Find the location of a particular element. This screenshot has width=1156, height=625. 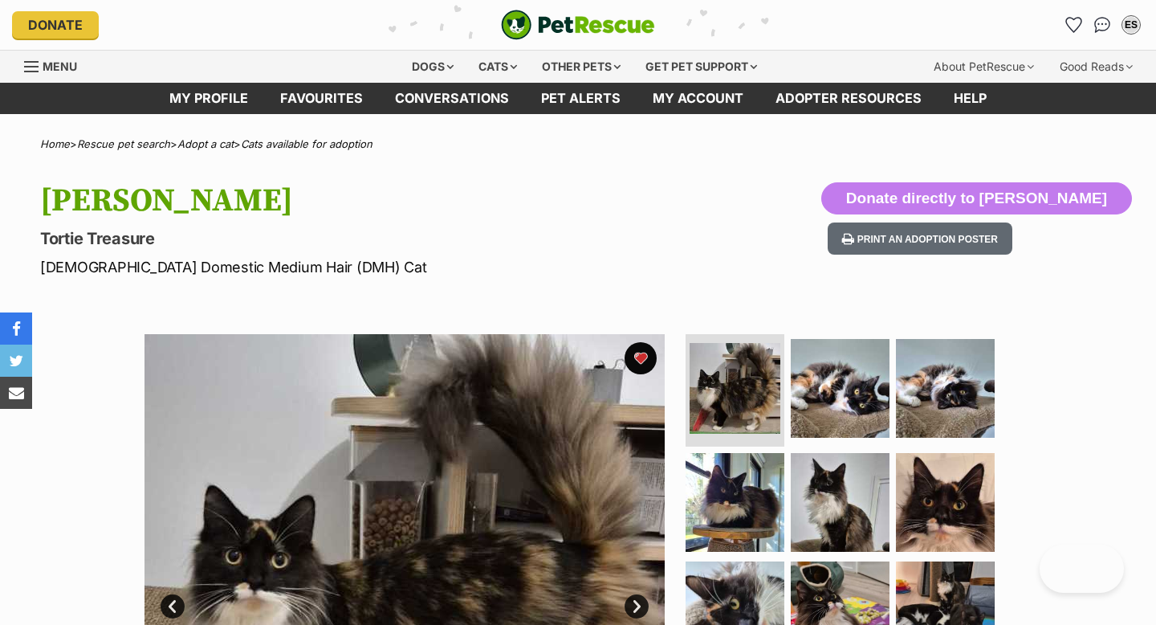

a: Adopt a cat is located at coordinates (205, 144).